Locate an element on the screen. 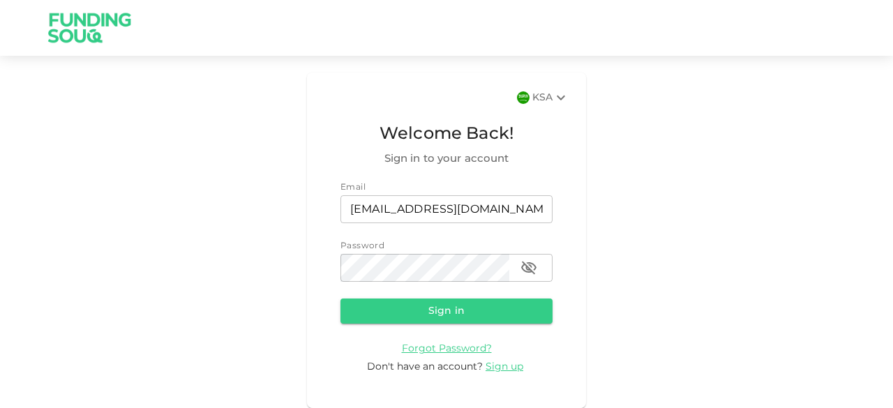 Image resolution: width=893 pixels, height=408 pixels. input: email is located at coordinates (447, 209).